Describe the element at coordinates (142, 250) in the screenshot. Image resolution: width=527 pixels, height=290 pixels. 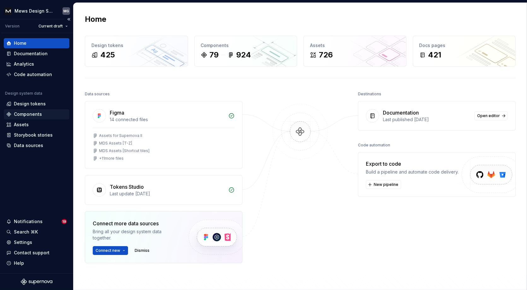
I see `span: Dismiss` at that location.